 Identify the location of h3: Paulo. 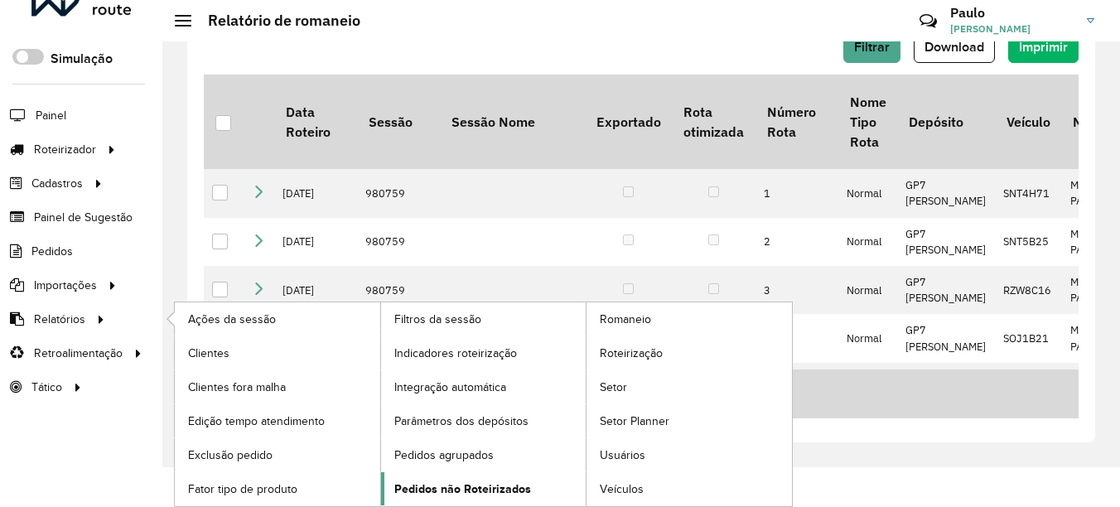
(1012, 12).